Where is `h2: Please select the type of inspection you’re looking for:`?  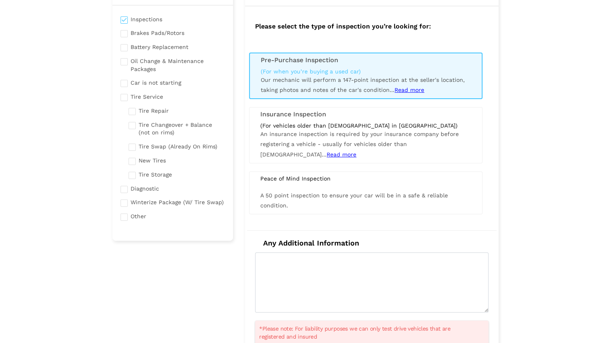 h2: Please select the type of inspection you’re looking for: is located at coordinates (371, 25).